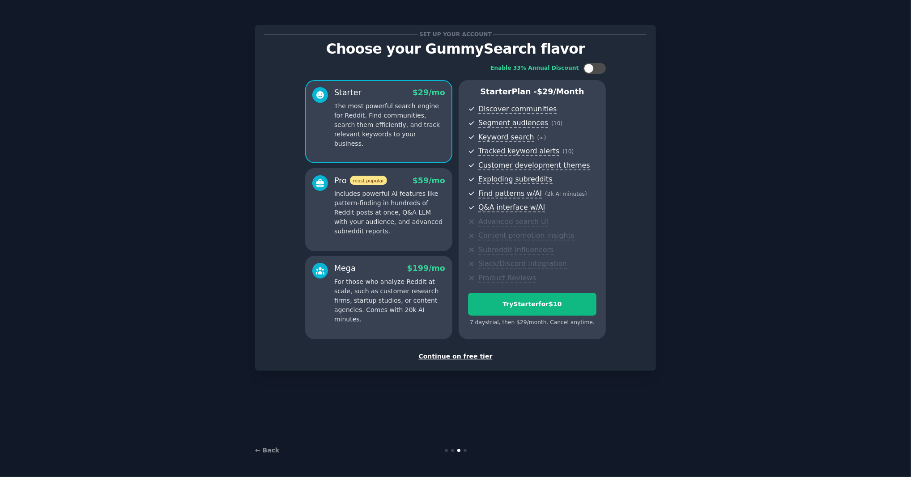  Describe the element at coordinates (513, 222) in the screenshot. I see `span: Advanced search UI` at that location.